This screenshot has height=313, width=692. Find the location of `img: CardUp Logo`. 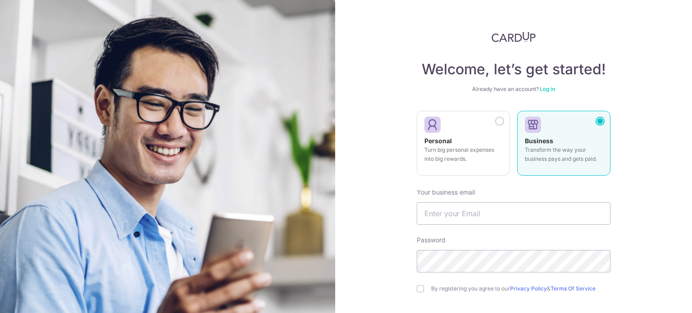

img: CardUp Logo is located at coordinates (513, 37).